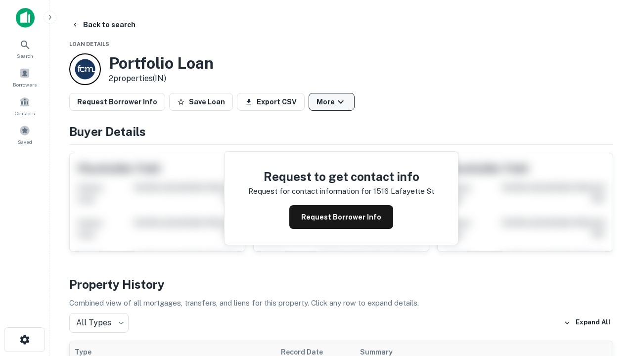 The image size is (633, 356). Describe the element at coordinates (103, 25) in the screenshot. I see `button: Back to search` at that location.